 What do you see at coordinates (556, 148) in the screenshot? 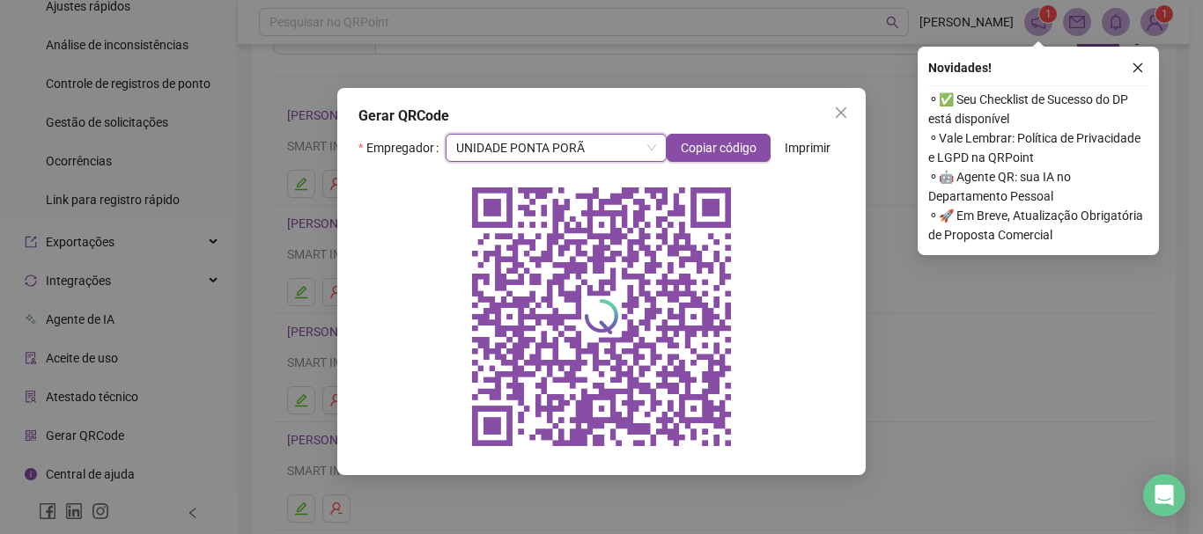
I see `span: UNIDADE PONTA PORÃ` at bounding box center [556, 148].